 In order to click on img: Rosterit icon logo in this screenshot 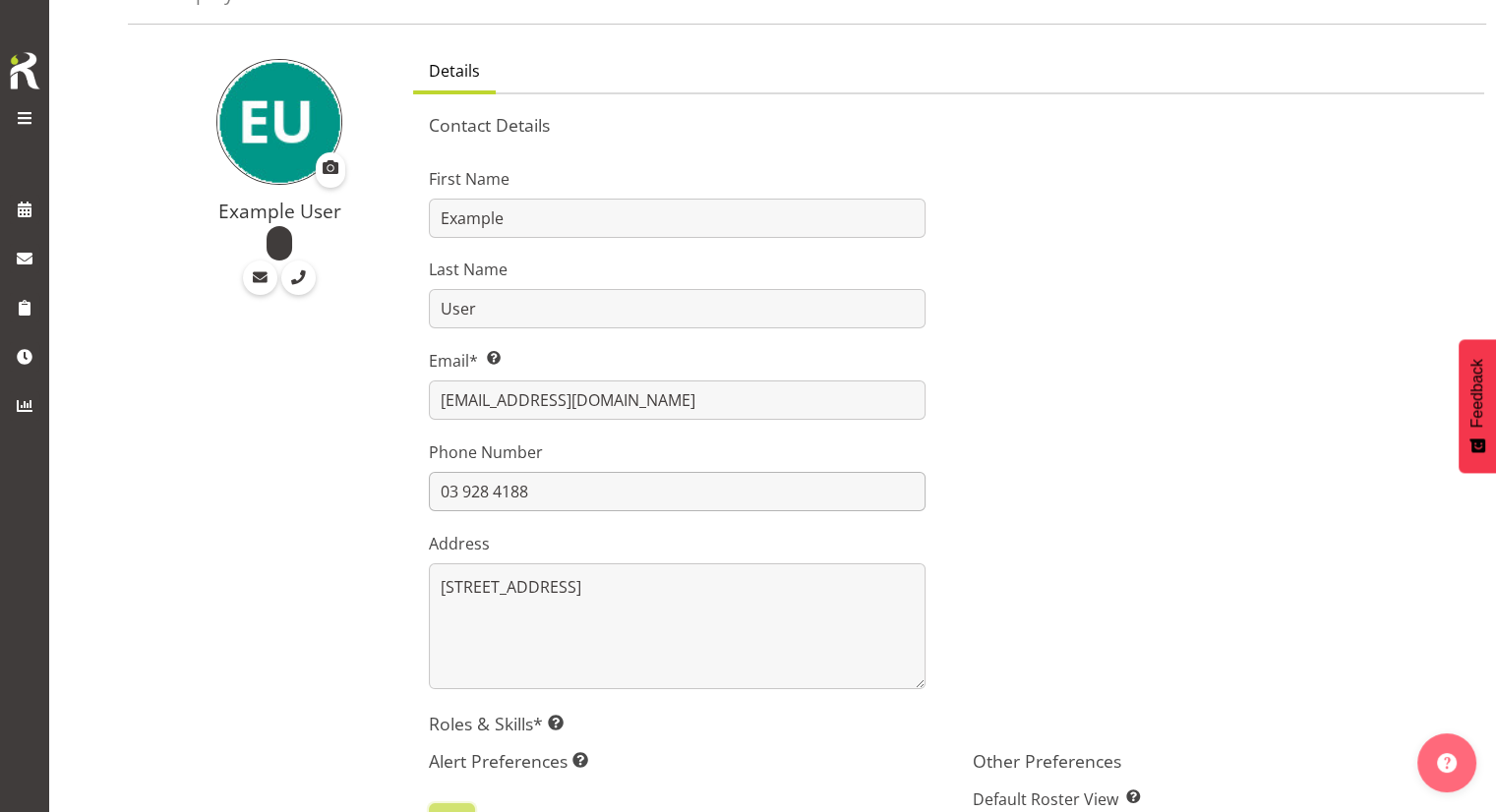, I will do `click(25, 71)`.